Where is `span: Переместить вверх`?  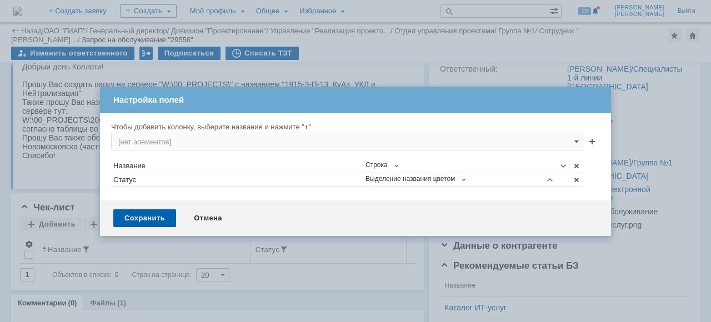
span: Переместить вверх is located at coordinates (550, 180).